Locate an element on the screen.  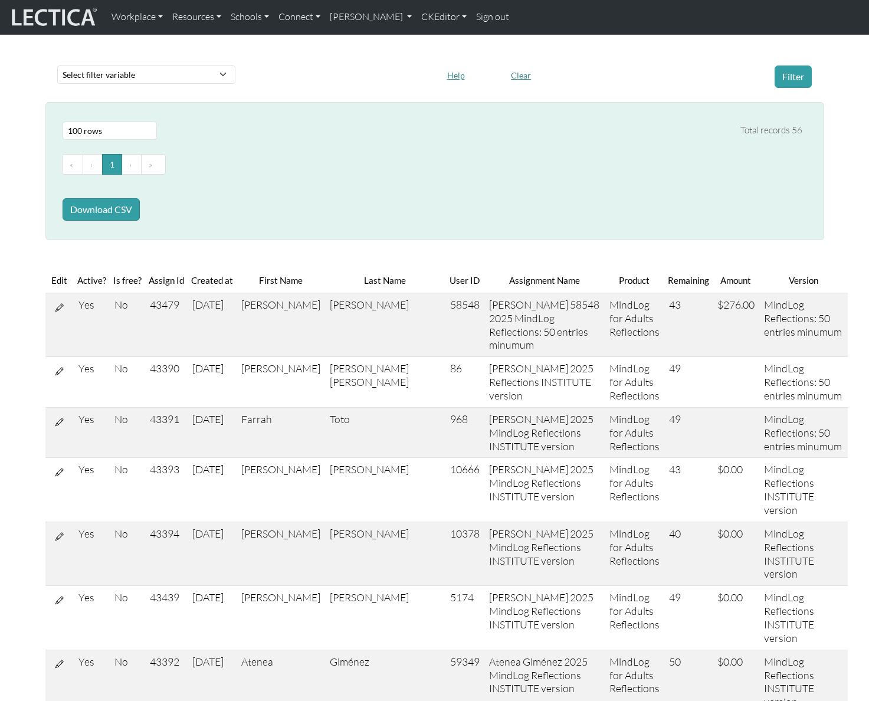
td: 5174 is located at coordinates (465, 618).